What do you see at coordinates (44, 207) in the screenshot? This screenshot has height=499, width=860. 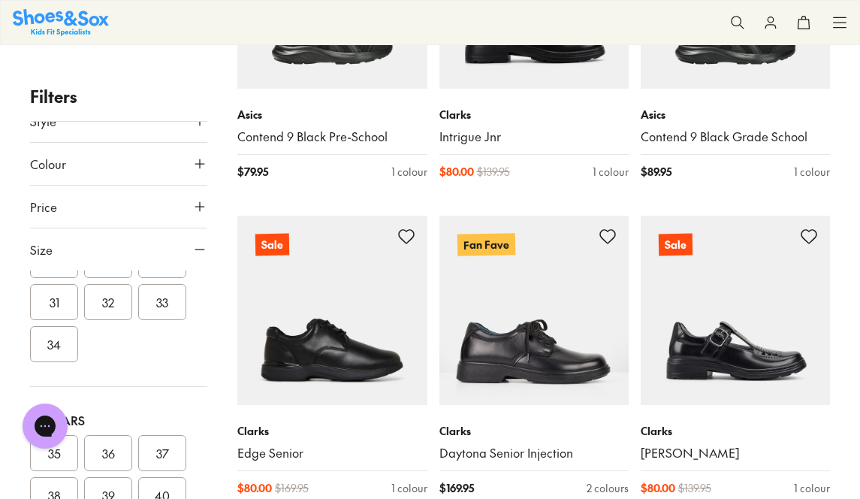 I see `span: Price` at bounding box center [44, 207].